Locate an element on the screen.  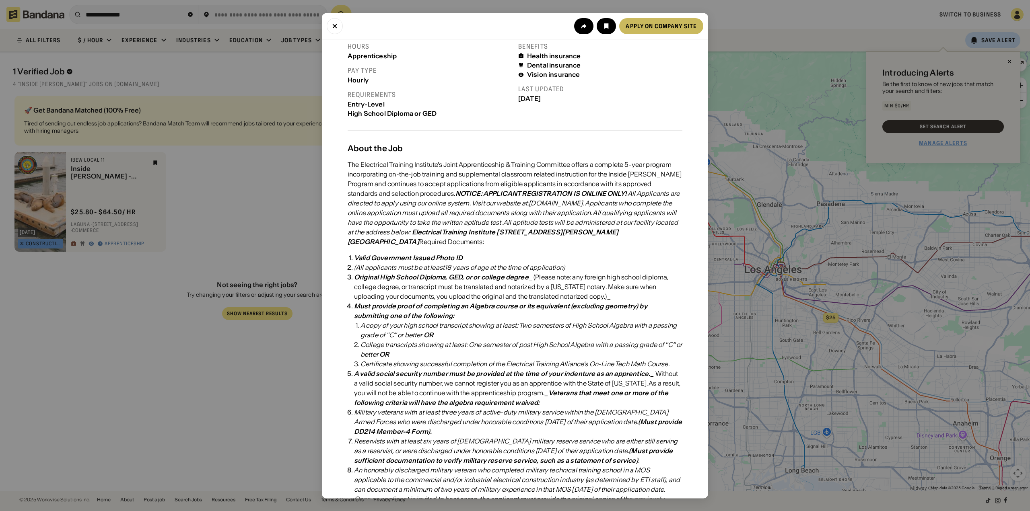
div: Benefits is located at coordinates (600, 46).